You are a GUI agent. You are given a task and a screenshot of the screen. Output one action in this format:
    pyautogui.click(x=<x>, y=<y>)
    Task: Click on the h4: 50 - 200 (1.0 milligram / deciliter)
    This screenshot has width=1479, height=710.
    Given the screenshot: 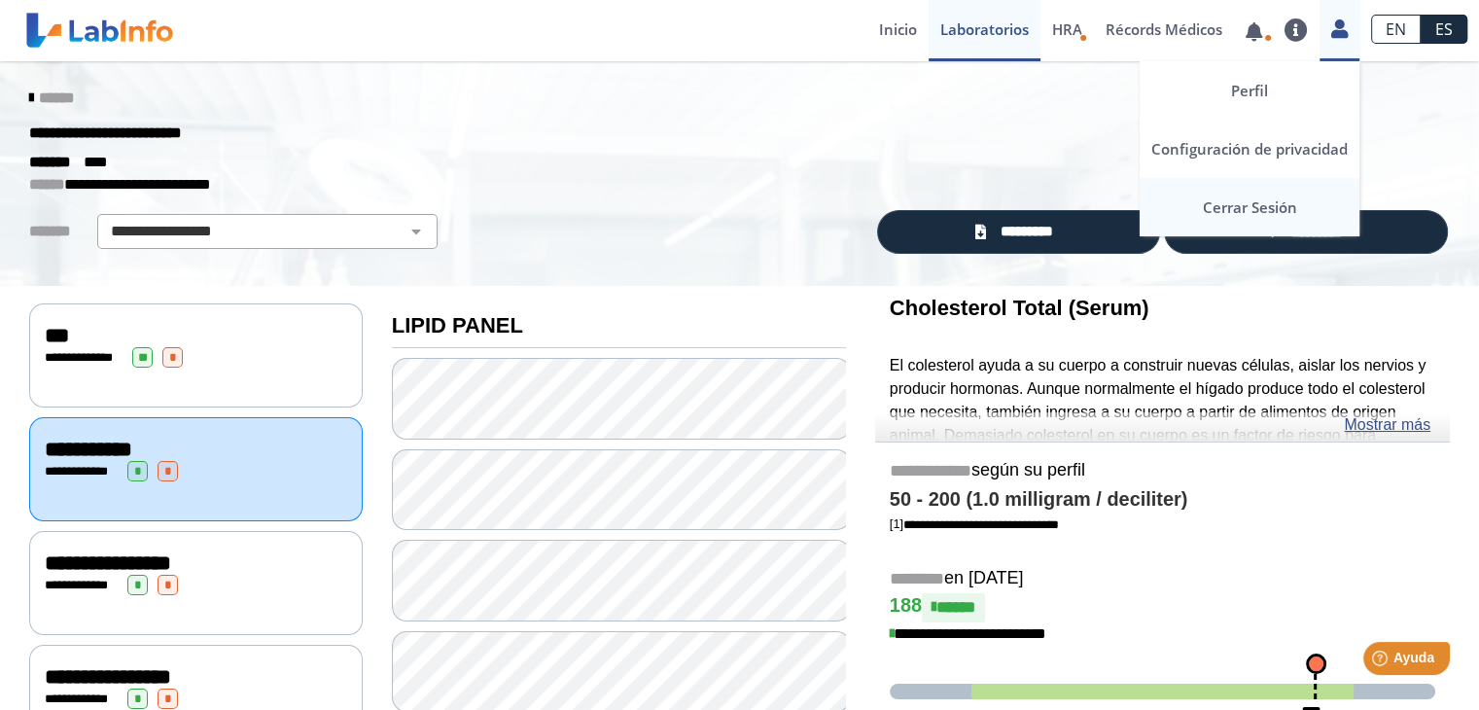 What is the action you would take?
    pyautogui.click(x=1162, y=500)
    